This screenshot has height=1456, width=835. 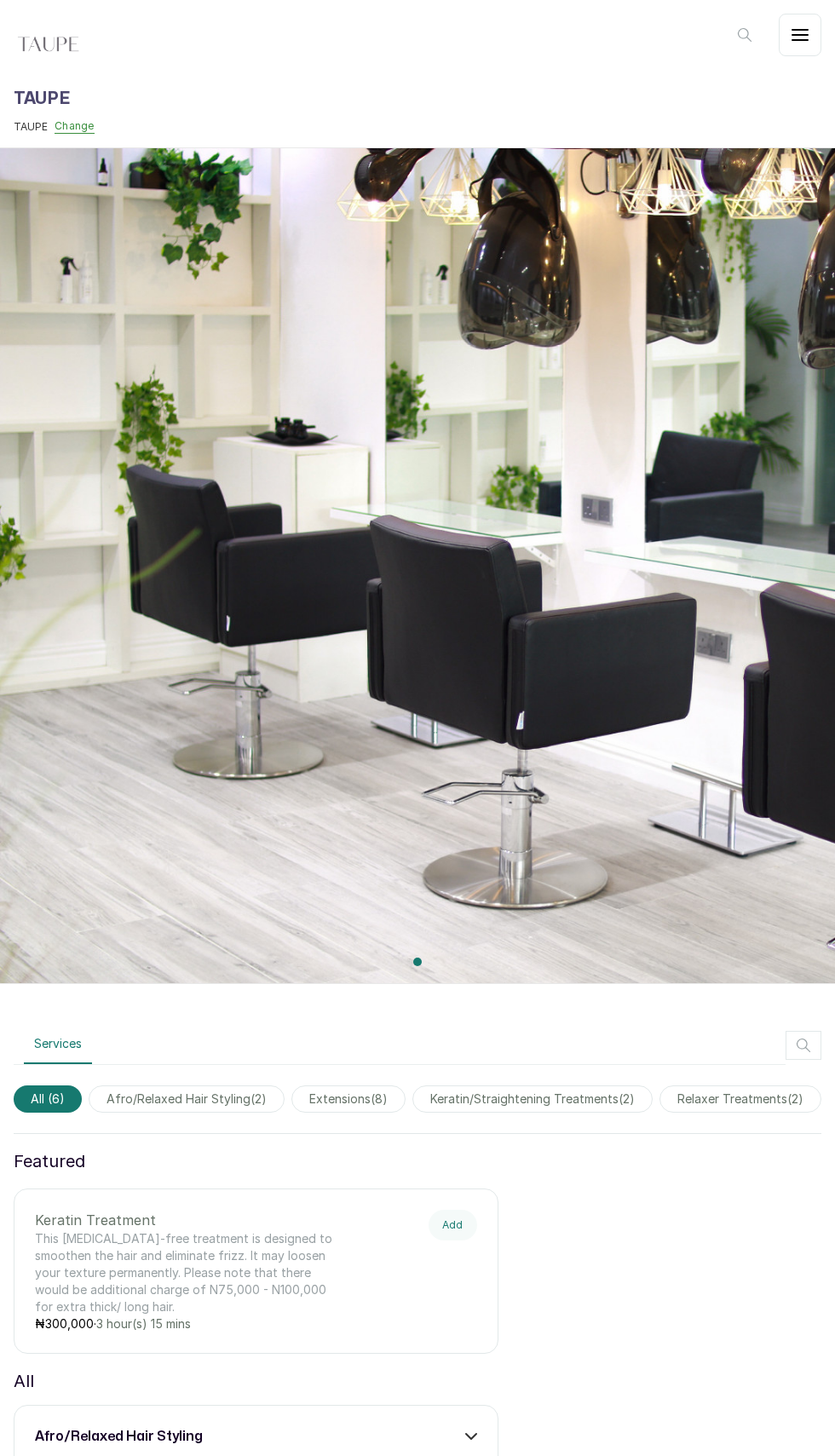 What do you see at coordinates (349, 1100) in the screenshot?
I see `span: extensions(8)` at bounding box center [349, 1100].